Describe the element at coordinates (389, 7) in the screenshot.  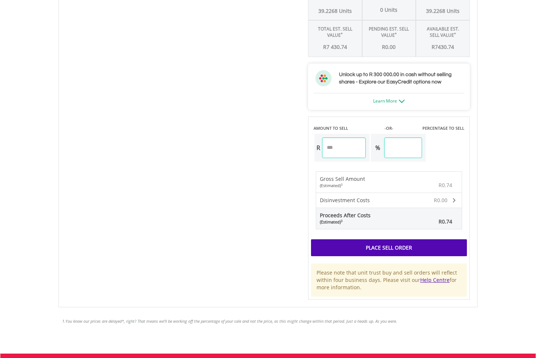
I see `div: 0 Units` at that location.